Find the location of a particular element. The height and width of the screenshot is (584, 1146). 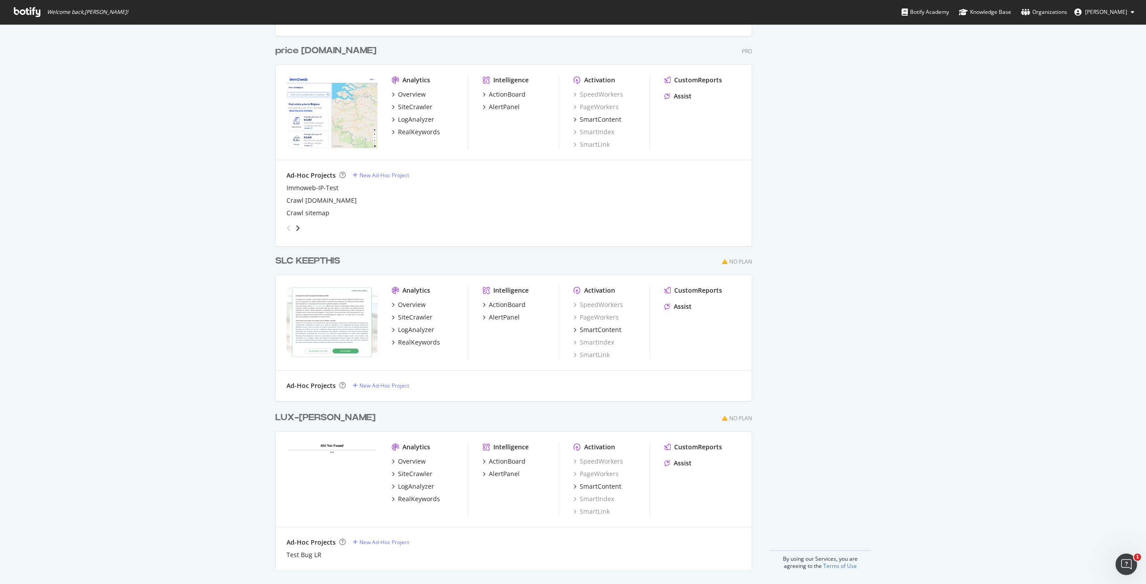

a: Terms of Use is located at coordinates (840, 566).